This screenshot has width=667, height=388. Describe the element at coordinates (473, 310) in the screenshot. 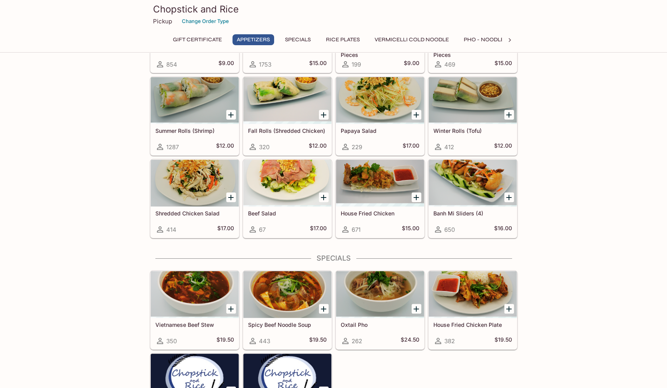

I see `a: House Fried Chicken Plate382$19.50` at that location.